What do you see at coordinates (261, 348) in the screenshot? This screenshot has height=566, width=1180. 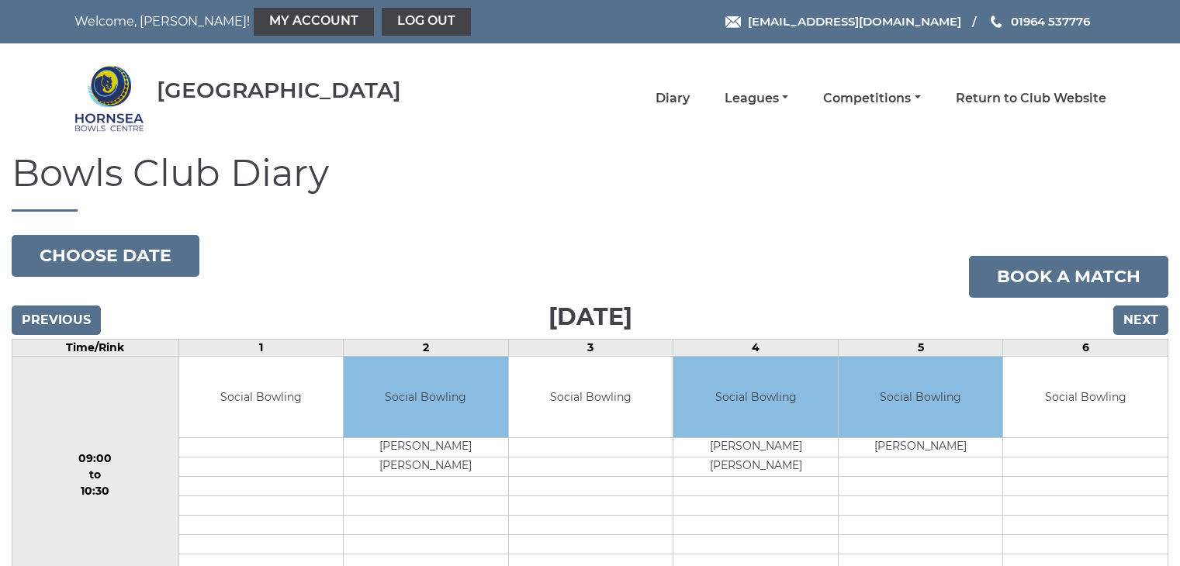 I see `td: 1` at bounding box center [261, 348].